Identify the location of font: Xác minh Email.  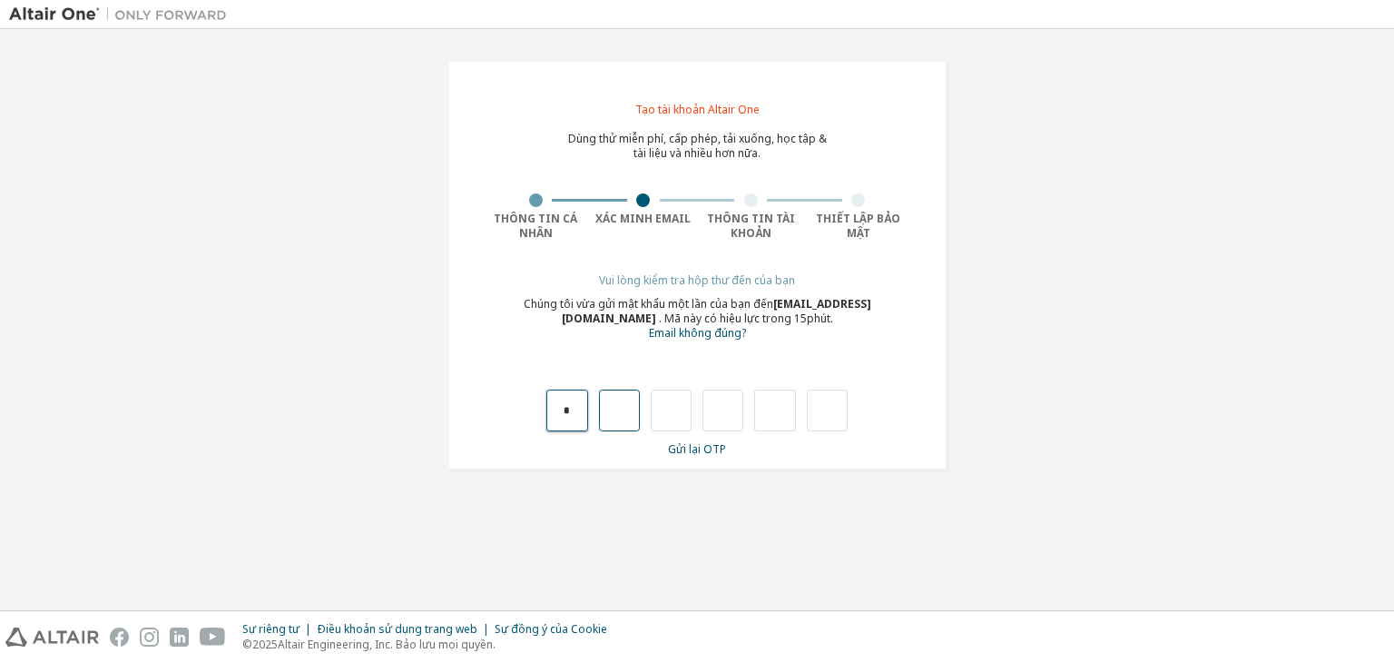
(643, 218).